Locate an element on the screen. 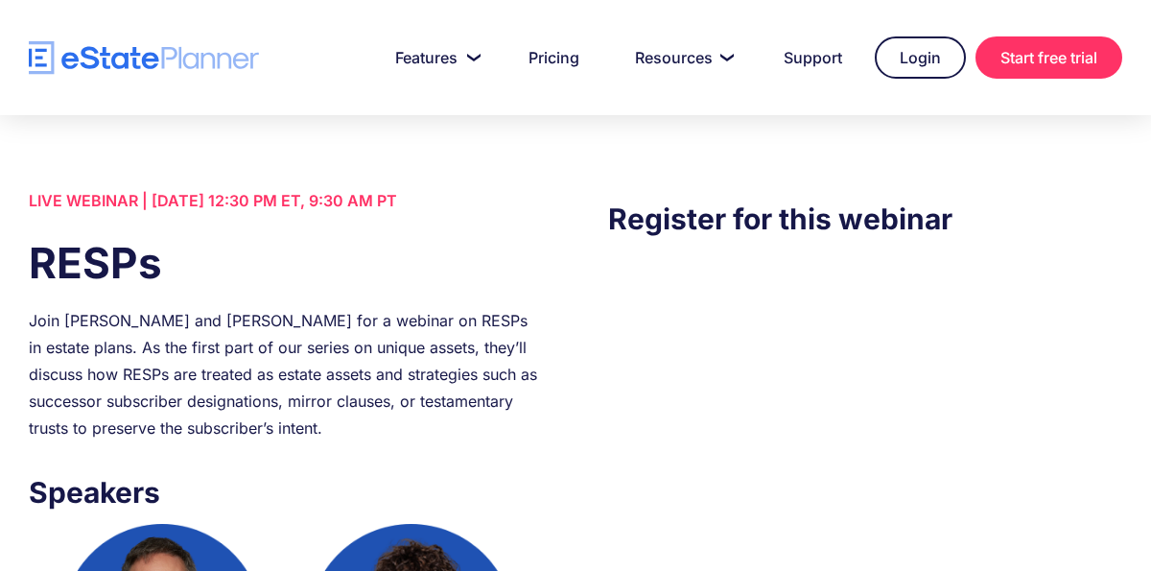 The image size is (1151, 571). a: home is located at coordinates (144, 58).